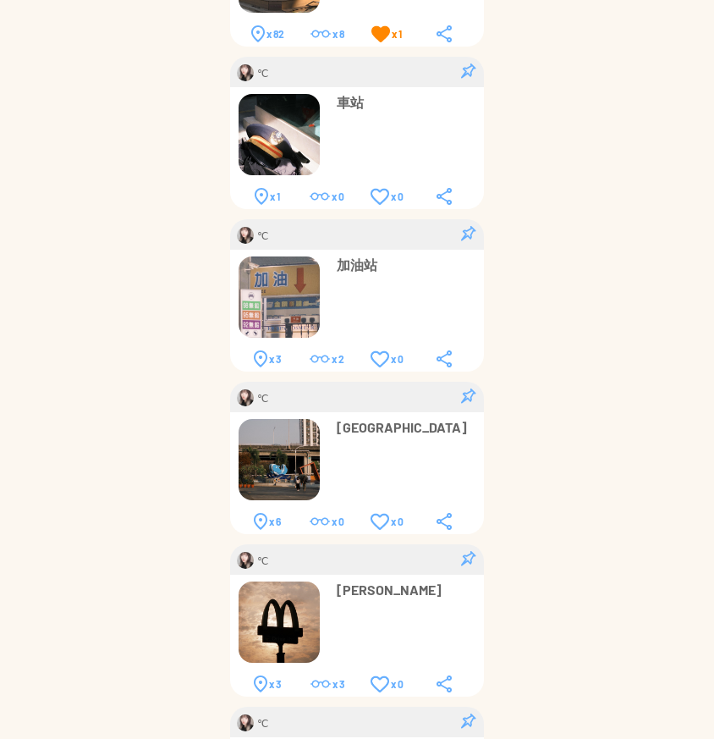  I want to click on p: 車站, so click(406, 102).